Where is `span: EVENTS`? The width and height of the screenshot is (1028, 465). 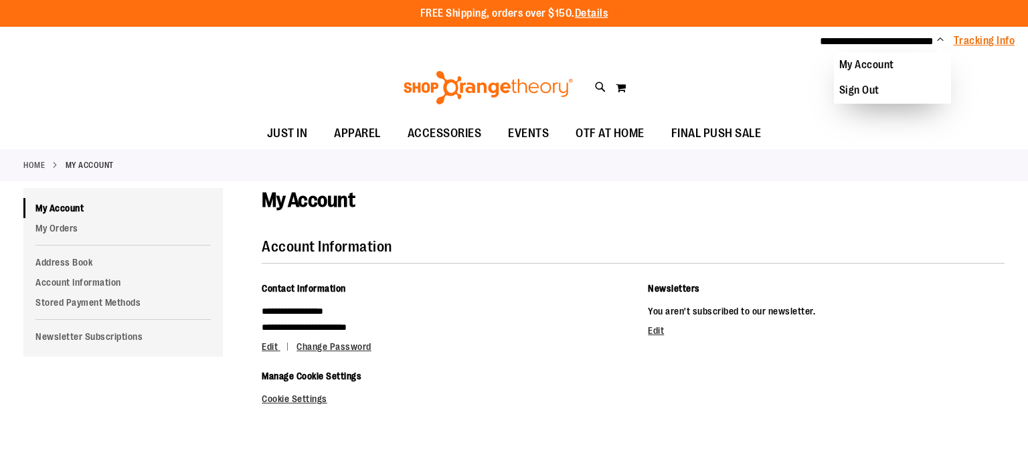 span: EVENTS is located at coordinates (528, 133).